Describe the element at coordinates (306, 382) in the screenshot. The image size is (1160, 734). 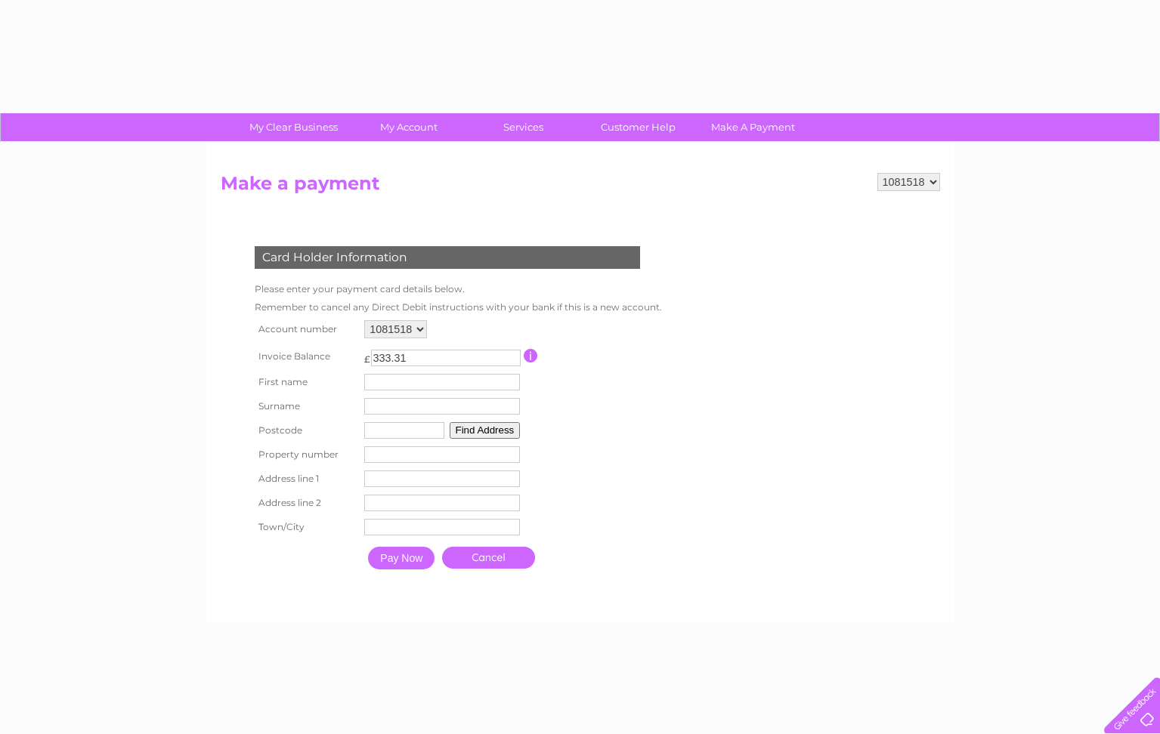
I see `th: First name` at that location.